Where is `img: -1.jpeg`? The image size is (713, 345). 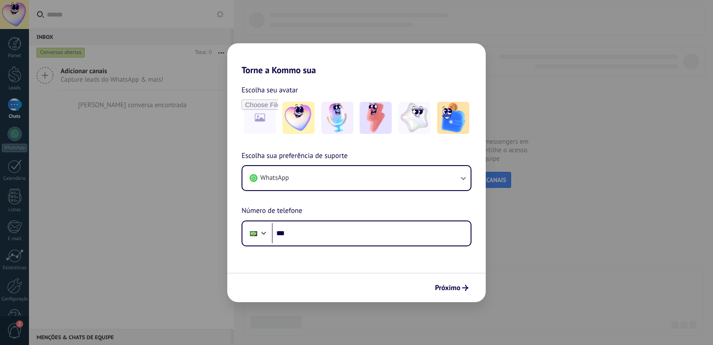
img: -1.jpeg is located at coordinates (299, 118).